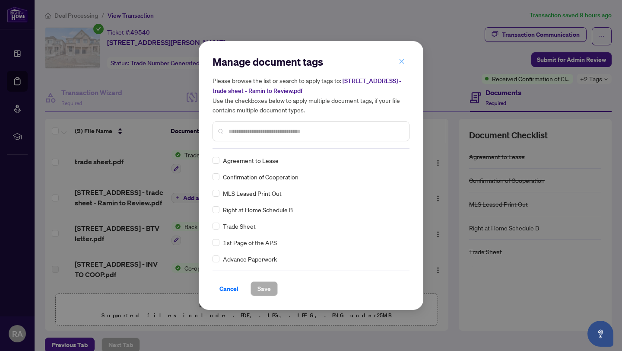 This screenshot has width=622, height=351. What do you see at coordinates (250, 259) in the screenshot?
I see `span: Advance Paperwork` at bounding box center [250, 259].